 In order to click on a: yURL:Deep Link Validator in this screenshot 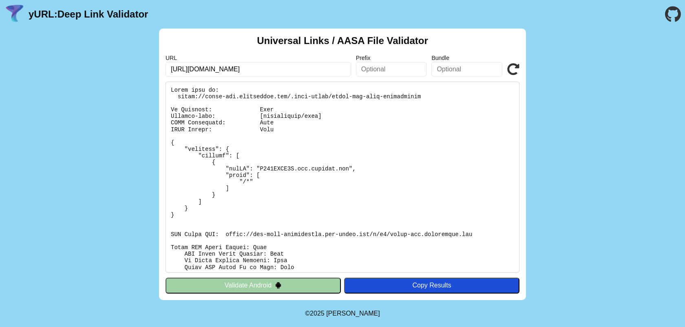, I will do `click(88, 14)`.